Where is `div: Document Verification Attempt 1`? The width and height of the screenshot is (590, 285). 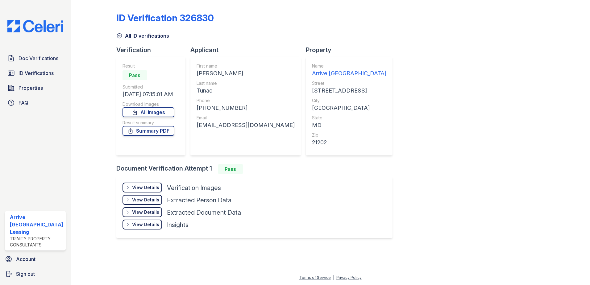
div: Document Verification Attempt 1 is located at coordinates (257, 169).